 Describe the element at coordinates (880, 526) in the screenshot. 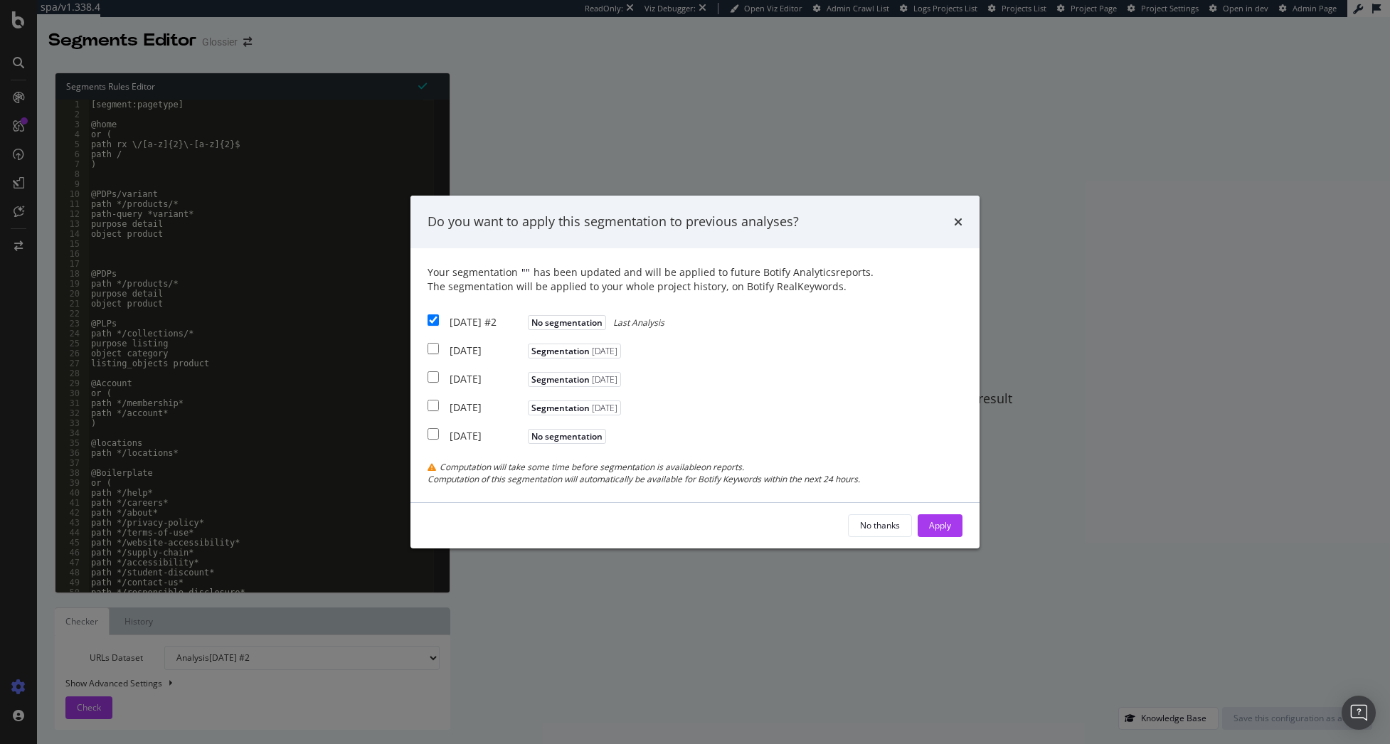

I see `button: No thanks` at that location.